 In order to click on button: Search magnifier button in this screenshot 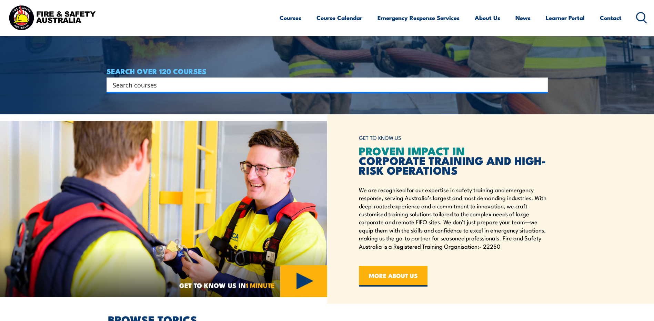, I will do `click(540, 85)`.